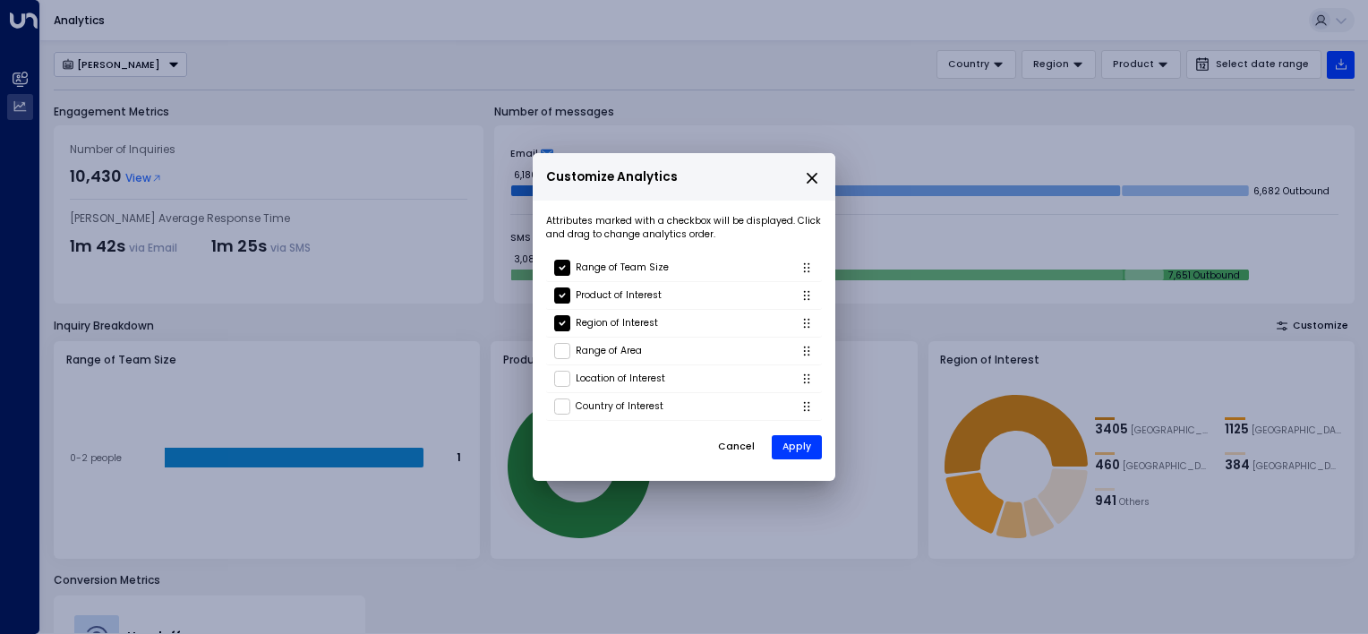 The image size is (1368, 634). What do you see at coordinates (609, 350) in the screenshot?
I see `p: Range of Area` at bounding box center [609, 350].